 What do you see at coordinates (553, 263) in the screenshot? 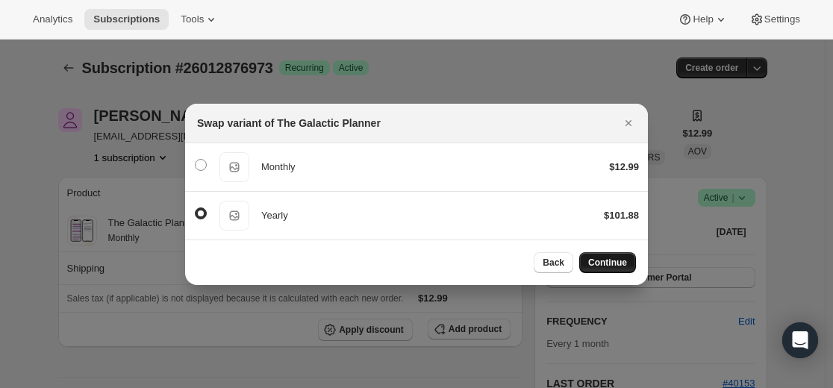
I see `span: Back` at bounding box center [553, 263].